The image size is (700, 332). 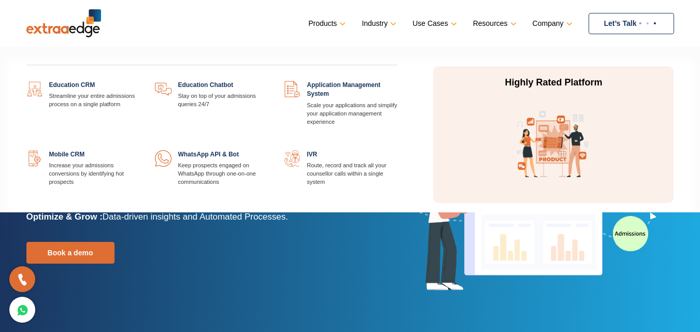 I want to click on a: Products, so click(x=326, y=23).